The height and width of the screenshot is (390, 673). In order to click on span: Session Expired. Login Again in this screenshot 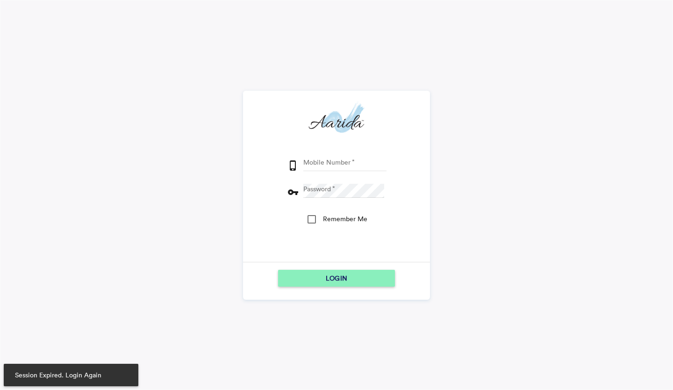, I will do `click(71, 375)`.